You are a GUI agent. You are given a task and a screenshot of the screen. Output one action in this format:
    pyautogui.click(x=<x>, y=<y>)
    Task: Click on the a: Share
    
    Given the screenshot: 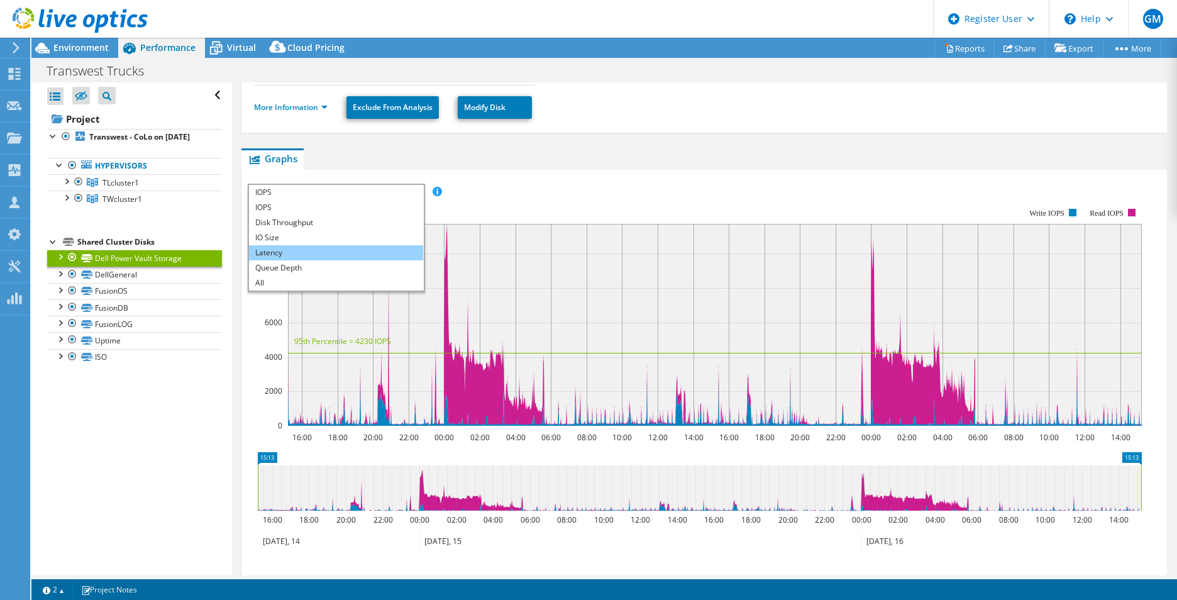 What is the action you would take?
    pyautogui.click(x=1020, y=48)
    